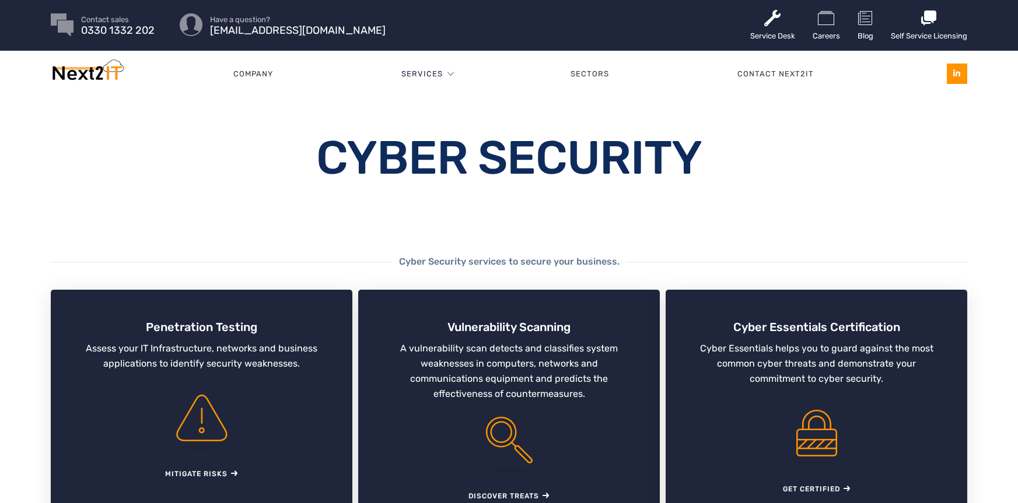 The height and width of the screenshot is (503, 1018). Describe the element at coordinates (817, 363) in the screenshot. I see `span: Cyber Essentials helps you to guard against the most common cyber threats and demonstrate your co...` at that location.